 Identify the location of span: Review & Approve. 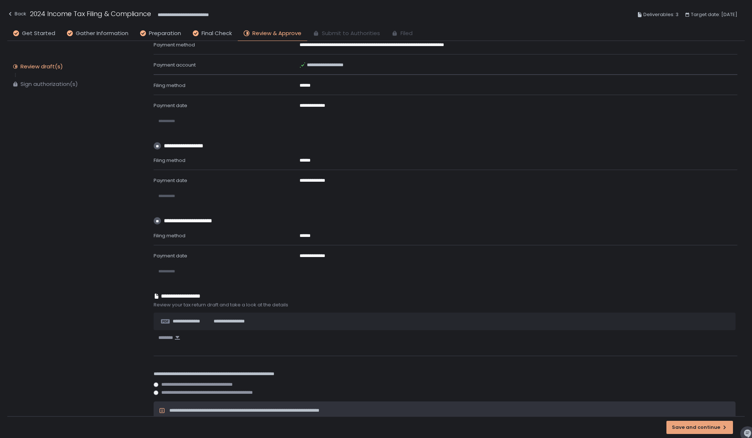
(277, 33).